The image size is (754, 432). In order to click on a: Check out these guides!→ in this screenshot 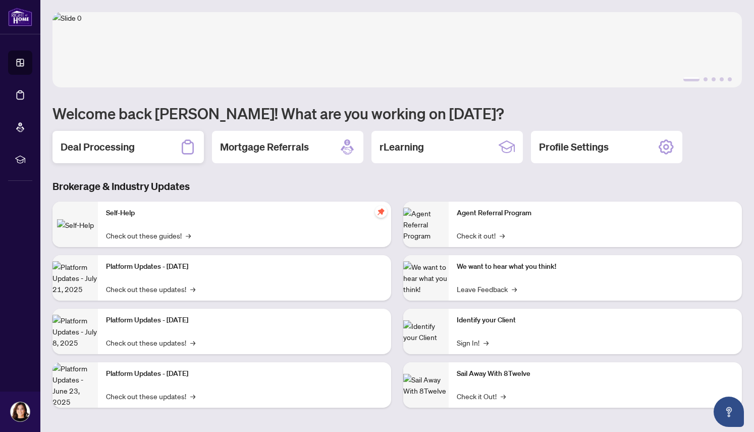, I will do `click(148, 235)`.